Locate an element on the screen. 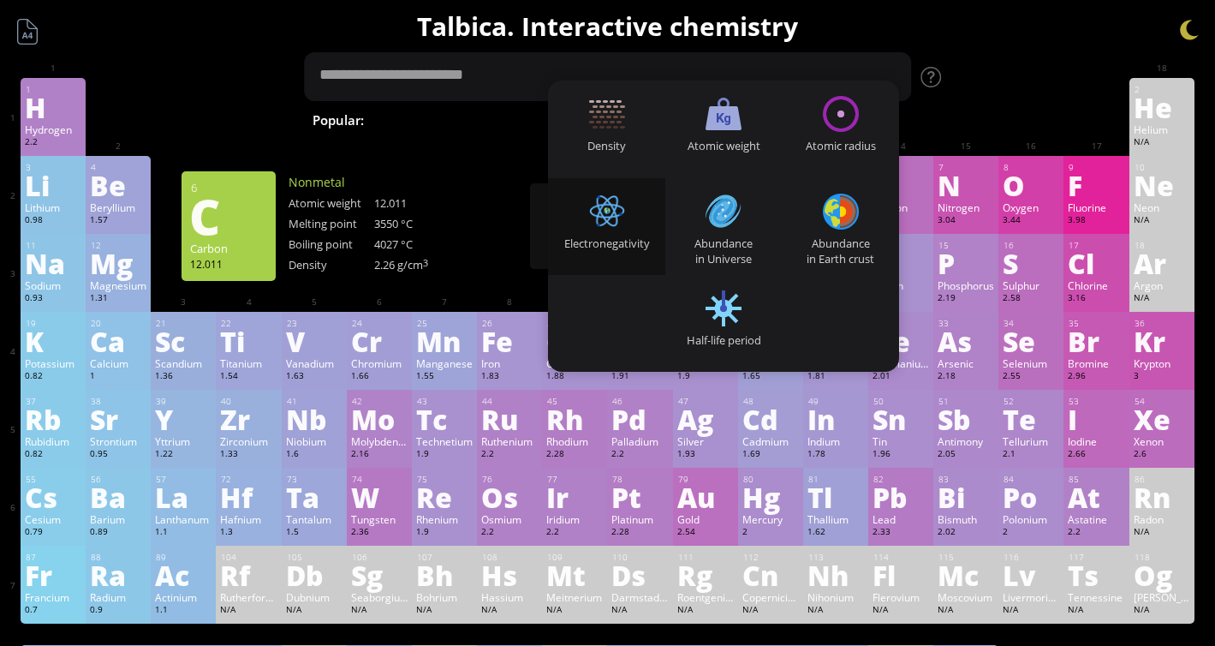  div: 1.6 is located at coordinates (314, 455).